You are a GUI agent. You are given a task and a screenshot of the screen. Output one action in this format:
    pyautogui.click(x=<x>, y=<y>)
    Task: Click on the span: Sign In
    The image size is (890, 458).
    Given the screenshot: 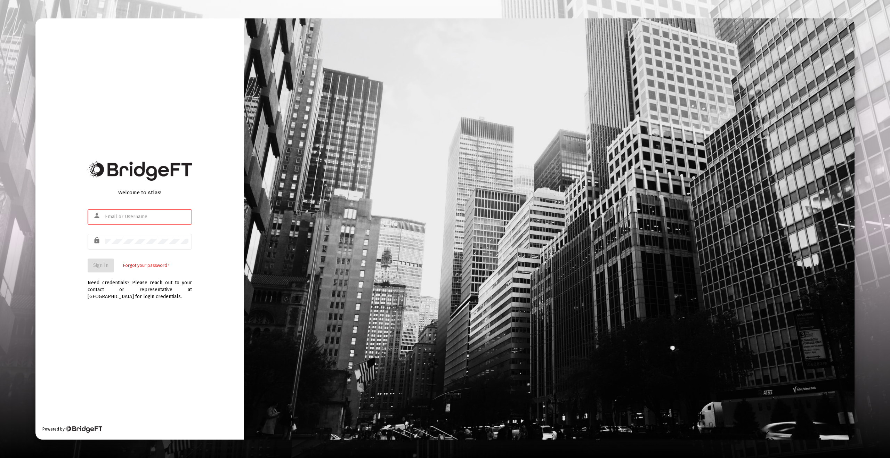 What is the action you would take?
    pyautogui.click(x=101, y=265)
    